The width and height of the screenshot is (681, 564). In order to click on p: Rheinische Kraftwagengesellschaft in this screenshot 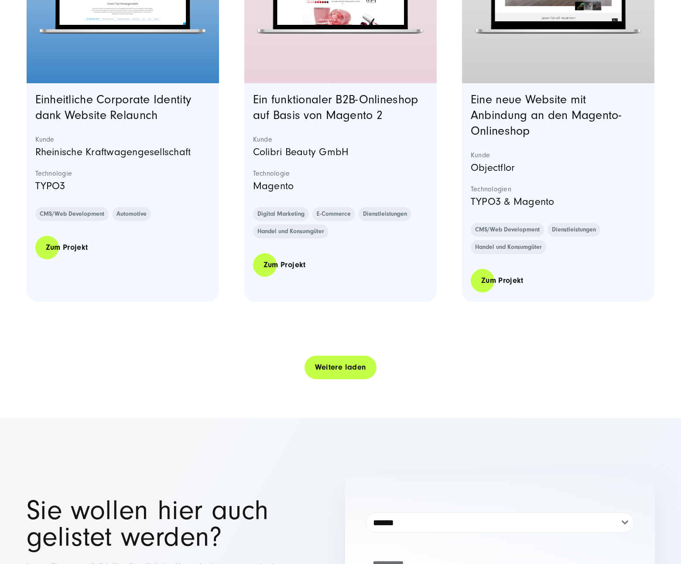, I will do `click(123, 152)`.